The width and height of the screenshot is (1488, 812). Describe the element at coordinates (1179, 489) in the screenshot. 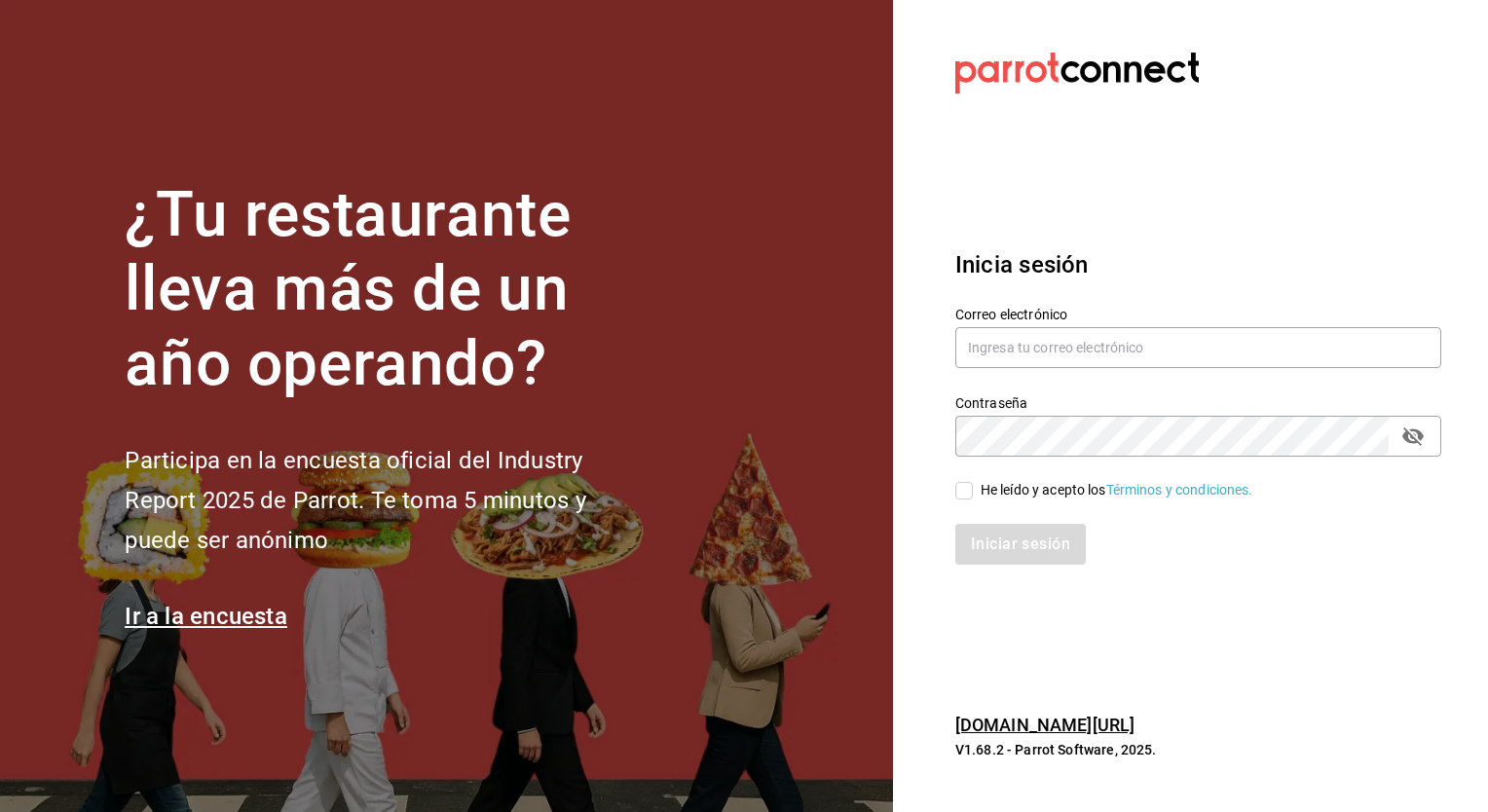

I see `a: Términos y condiciones.` at that location.